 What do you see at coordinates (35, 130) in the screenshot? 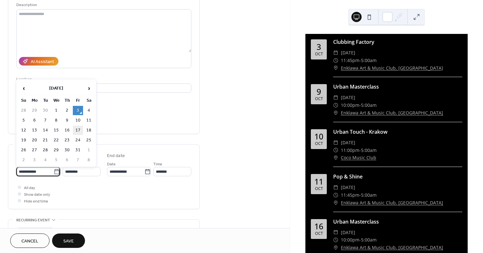
I see `td: 13` at bounding box center [35, 130].